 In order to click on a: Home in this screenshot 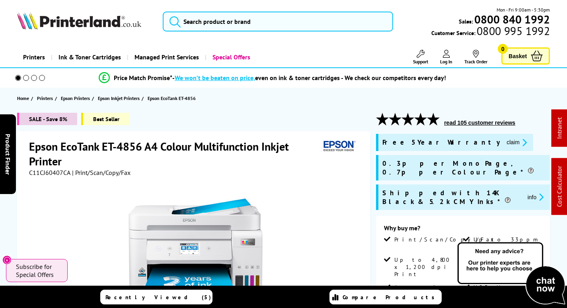, I will do `click(24, 98)`.